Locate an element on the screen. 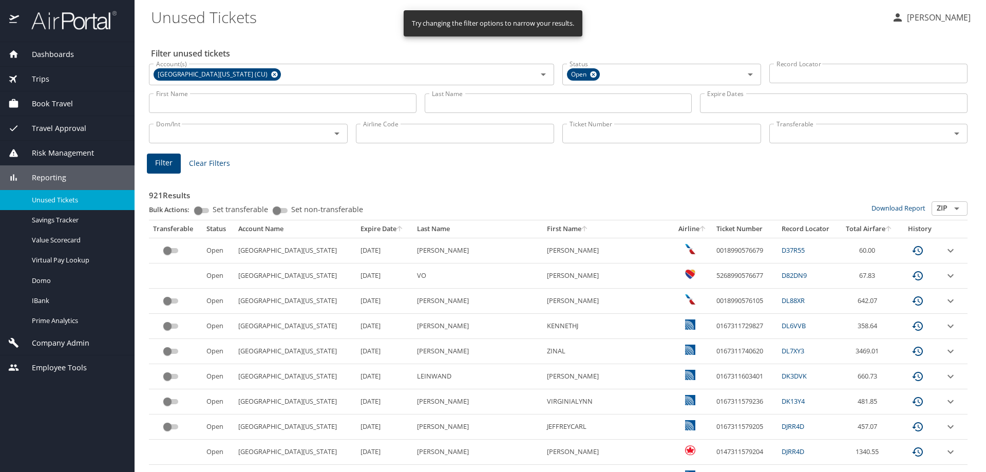 The height and width of the screenshot is (472, 986). td: 0018990576105 is located at coordinates (745, 301).